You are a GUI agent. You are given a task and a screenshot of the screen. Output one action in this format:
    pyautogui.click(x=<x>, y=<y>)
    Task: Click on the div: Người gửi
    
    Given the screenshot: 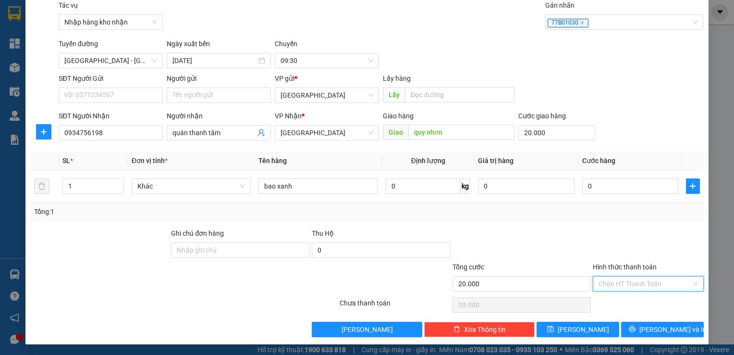 What is the action you would take?
    pyautogui.click(x=219, y=78)
    